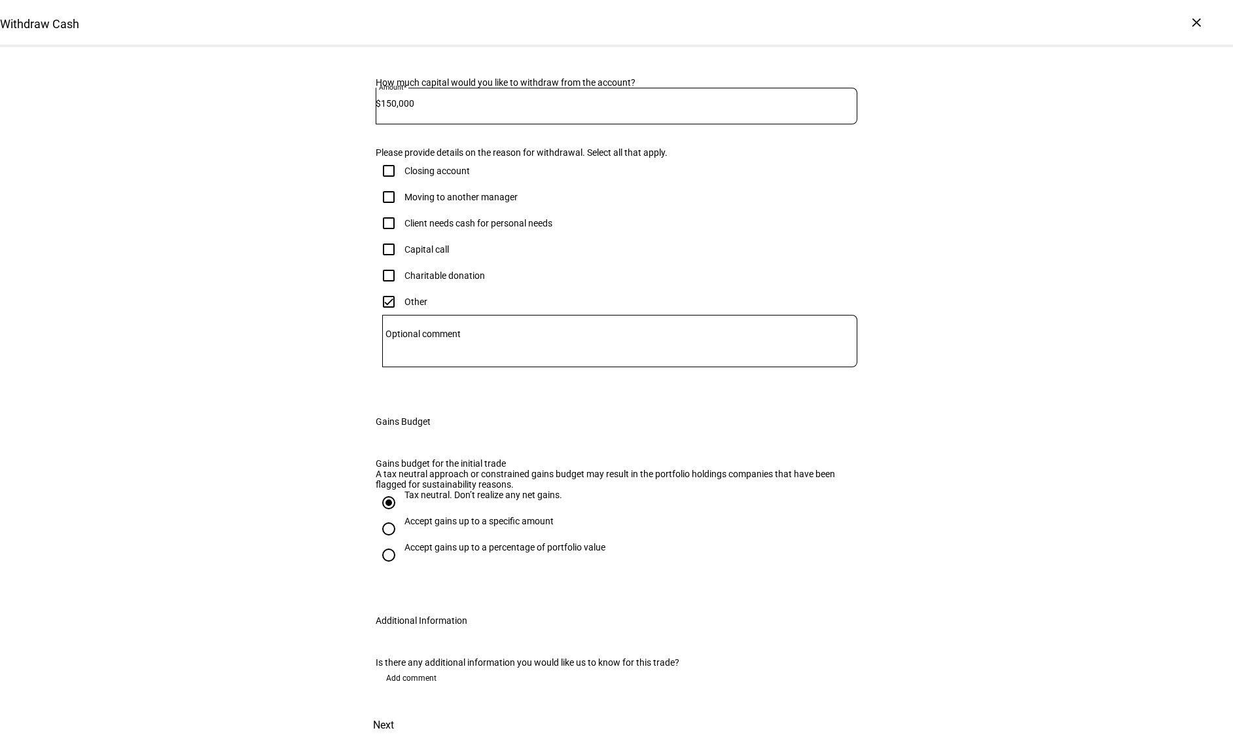 Image resolution: width=1233 pixels, height=741 pixels. I want to click on div: Gains budget for the initial trade, so click(616, 463).